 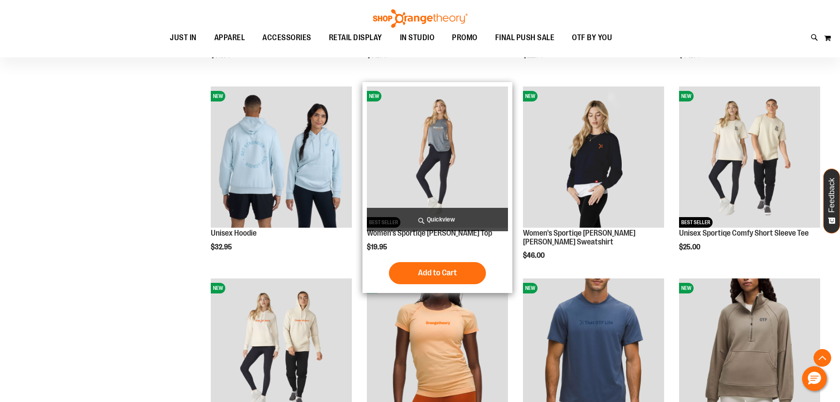 I want to click on span: OTF BY YOU, so click(x=592, y=37).